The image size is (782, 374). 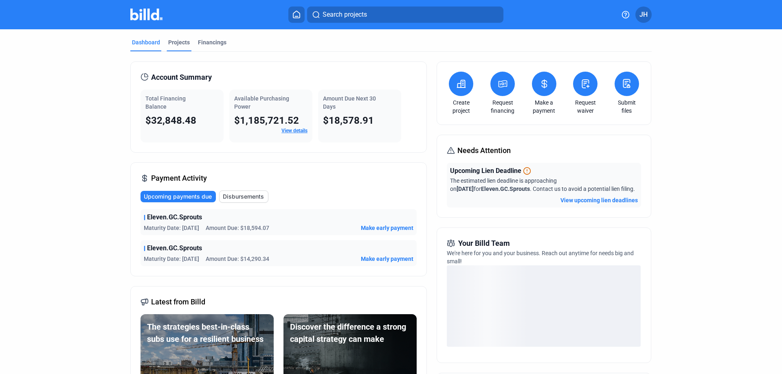 What do you see at coordinates (544, 107) in the screenshot?
I see `a: Make a payment` at bounding box center [544, 107].